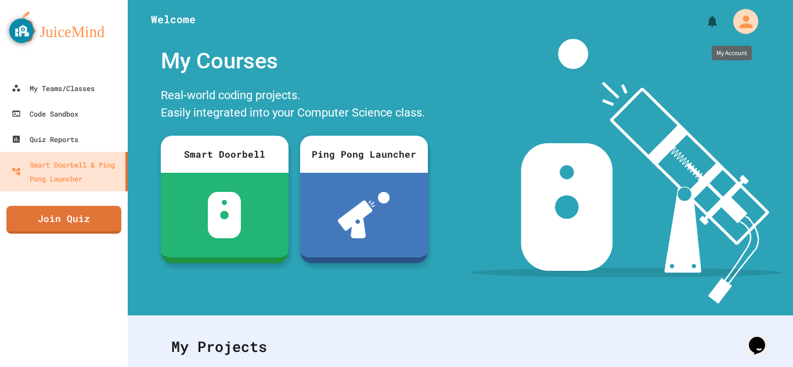 This screenshot has width=793, height=367. Describe the element at coordinates (45, 114) in the screenshot. I see `div: Code Sandbox` at that location.